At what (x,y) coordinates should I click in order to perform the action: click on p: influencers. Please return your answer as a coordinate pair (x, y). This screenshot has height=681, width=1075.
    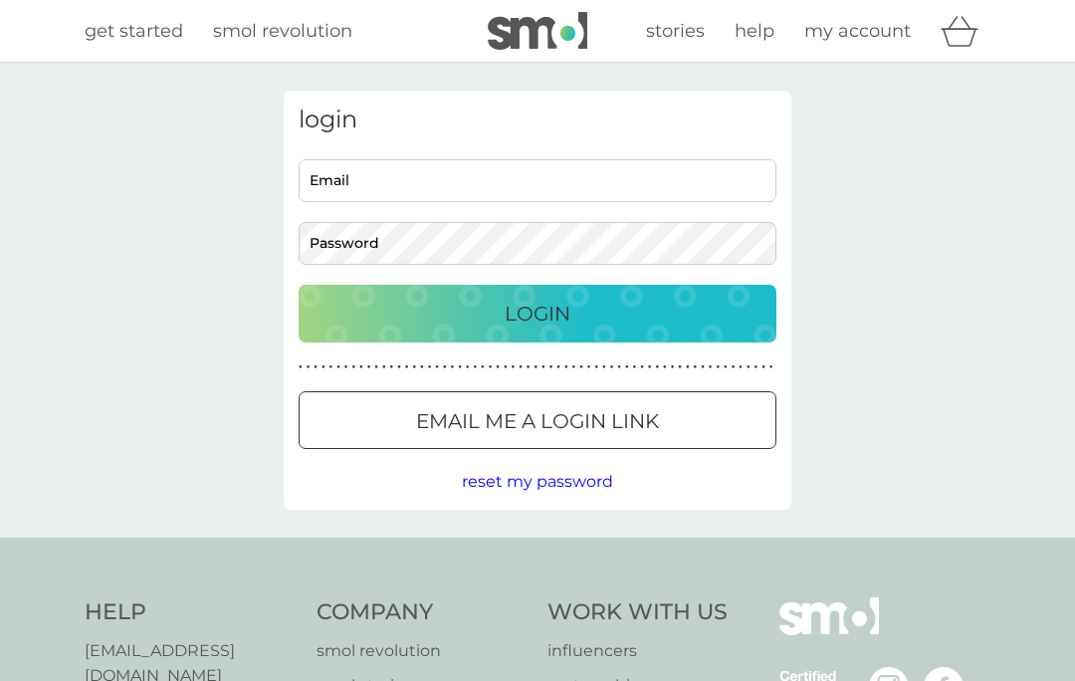
    Looking at the image, I should click on (637, 651).